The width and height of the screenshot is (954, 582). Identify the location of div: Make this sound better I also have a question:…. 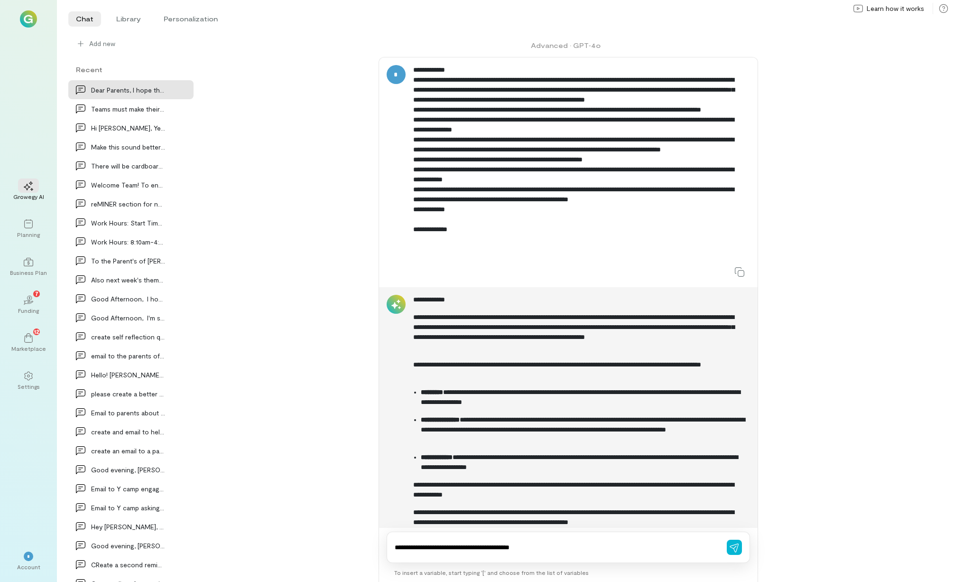
(128, 147).